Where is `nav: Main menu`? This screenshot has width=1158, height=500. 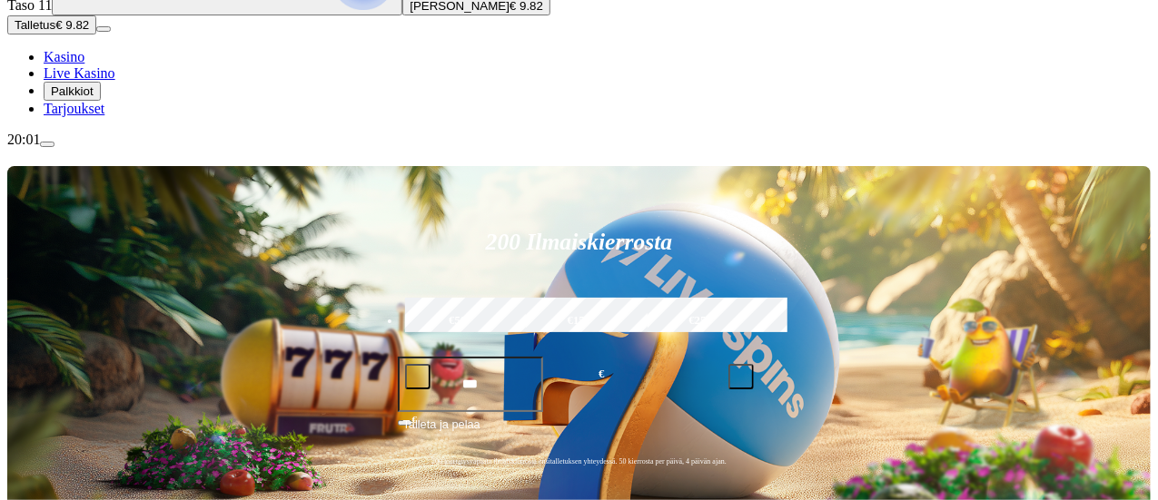
nav: Main menu is located at coordinates (578, 83).